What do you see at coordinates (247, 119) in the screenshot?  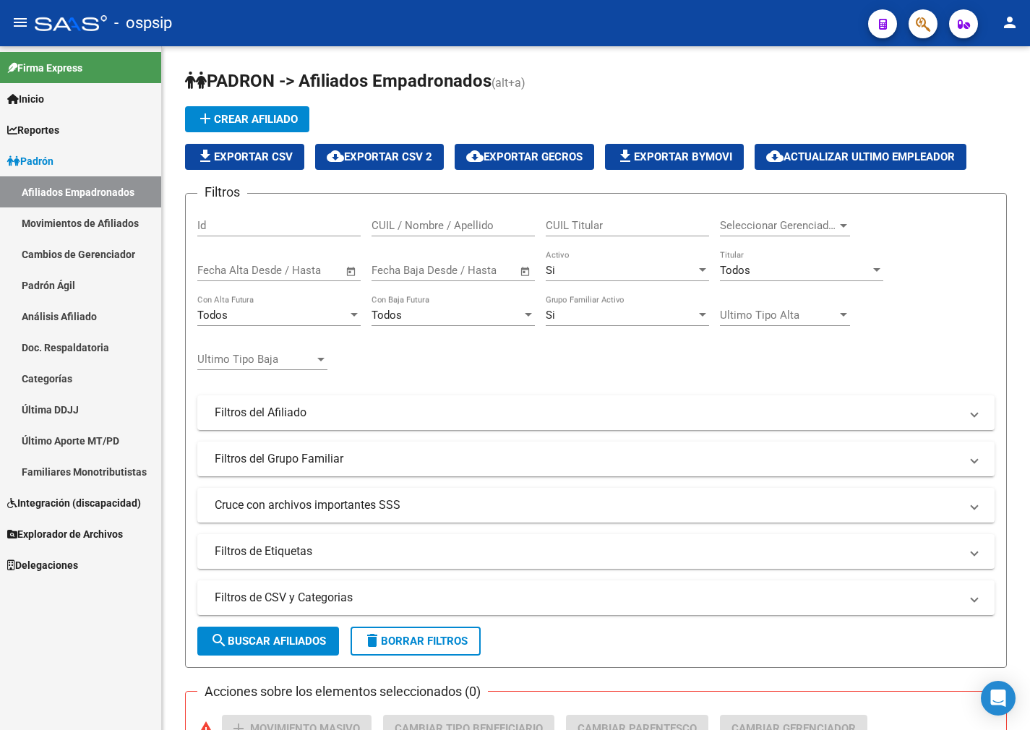 I see `button: Crear Afiliado` at bounding box center [247, 119].